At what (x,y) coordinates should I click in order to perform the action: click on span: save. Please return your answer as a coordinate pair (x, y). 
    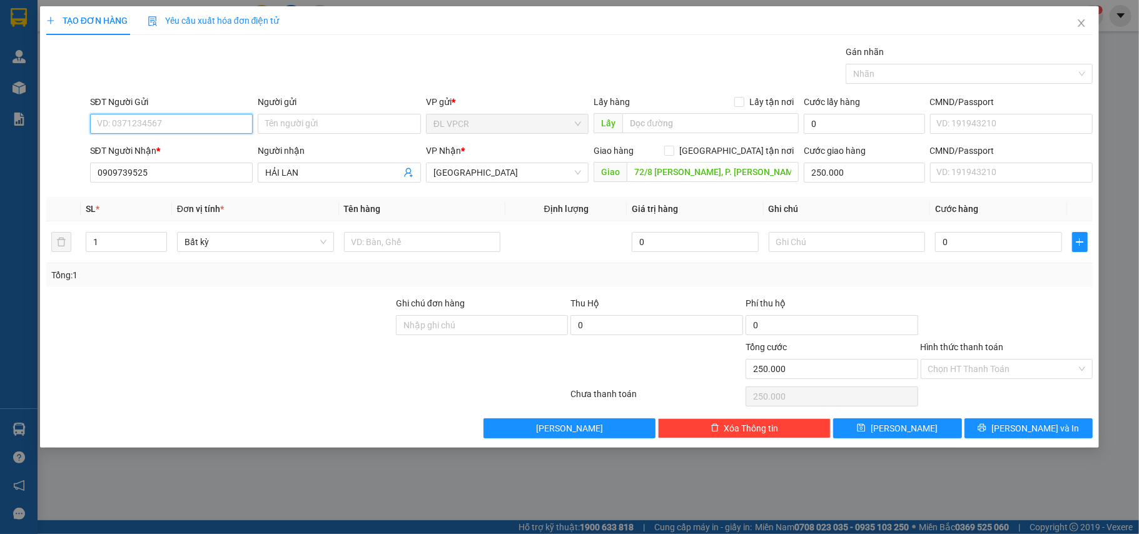
    Looking at the image, I should click on (861, 429).